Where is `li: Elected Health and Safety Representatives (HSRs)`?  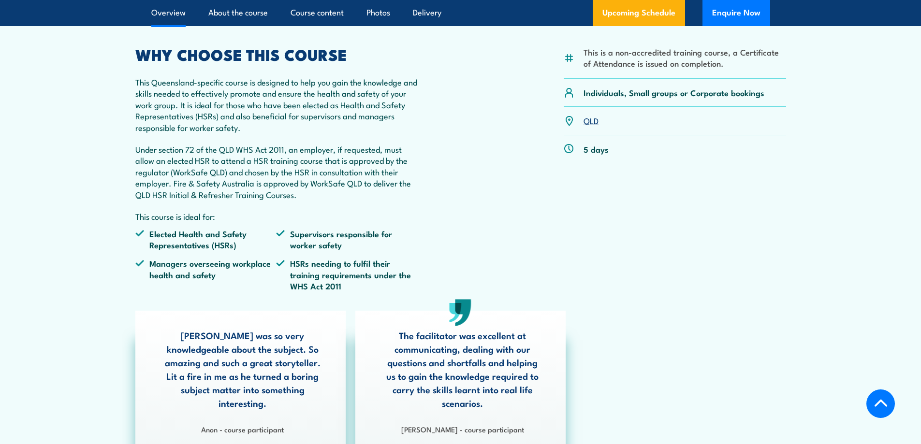 li: Elected Health and Safety Representatives (HSRs) is located at coordinates (206, 239).